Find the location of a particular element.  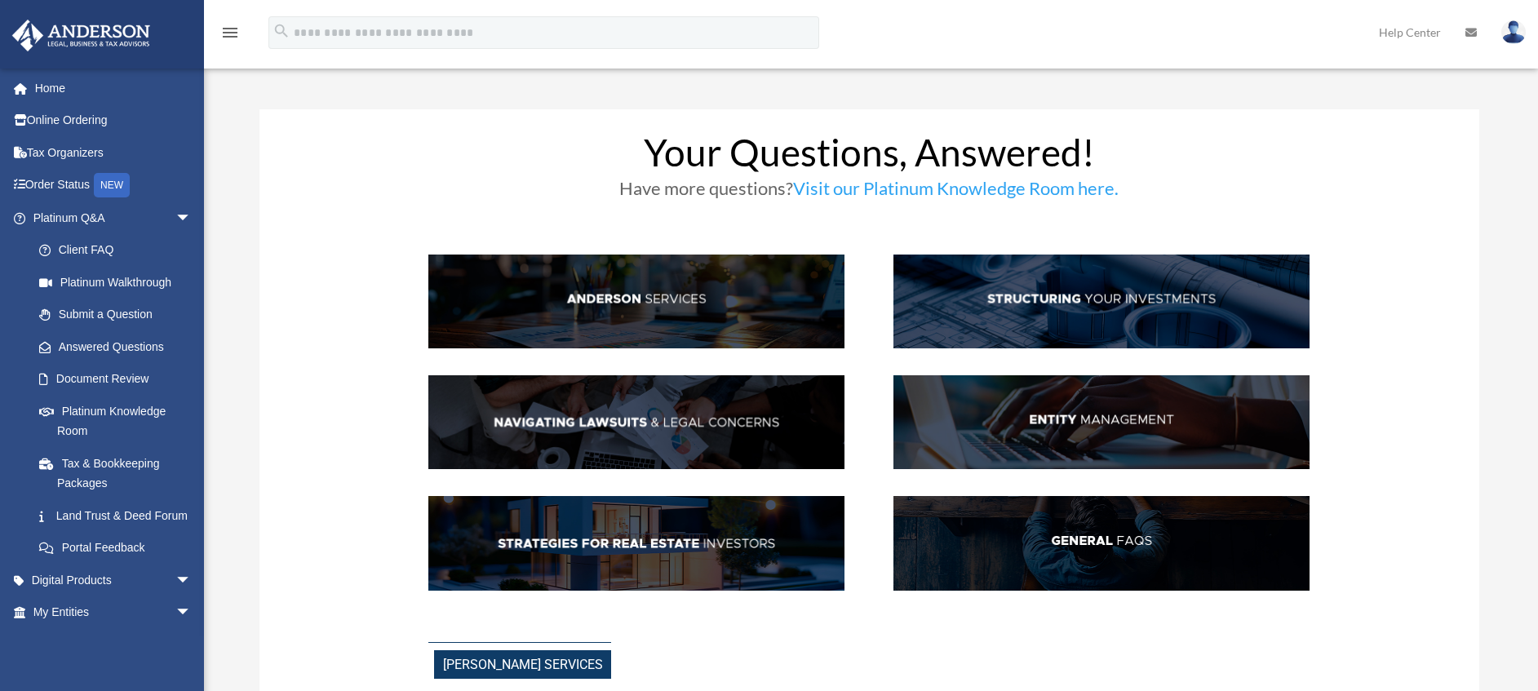

a: Home is located at coordinates (113, 88).